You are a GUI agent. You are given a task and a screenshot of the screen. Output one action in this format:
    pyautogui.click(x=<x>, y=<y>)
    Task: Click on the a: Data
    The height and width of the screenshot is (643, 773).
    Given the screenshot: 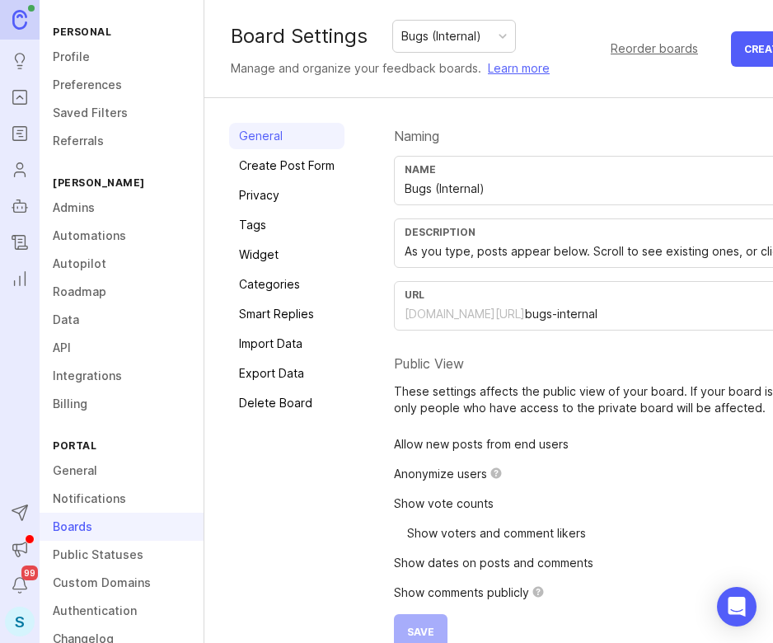 What is the action you would take?
    pyautogui.click(x=121, y=320)
    